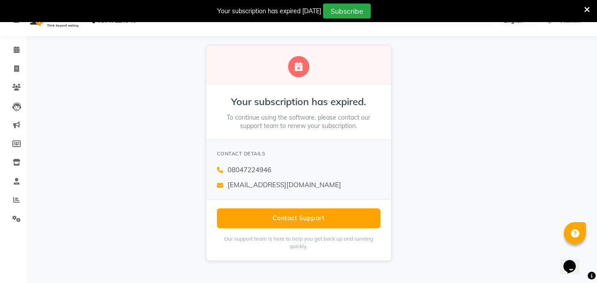 The width and height of the screenshot is (597, 283). What do you see at coordinates (249, 170) in the screenshot?
I see `span: 08047224946` at bounding box center [249, 170].